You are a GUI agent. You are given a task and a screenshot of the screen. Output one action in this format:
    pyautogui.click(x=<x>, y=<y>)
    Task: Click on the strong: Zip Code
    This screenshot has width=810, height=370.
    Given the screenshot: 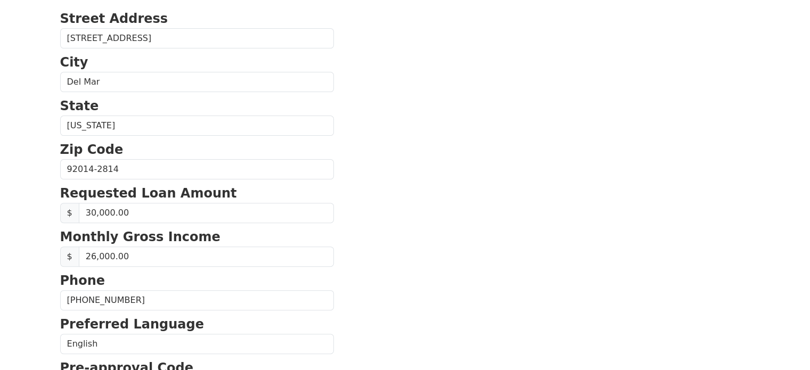 What is the action you would take?
    pyautogui.click(x=92, y=150)
    